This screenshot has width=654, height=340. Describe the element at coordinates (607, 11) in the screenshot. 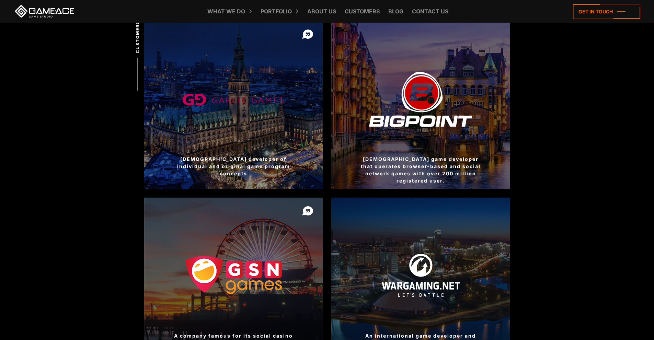

I see `a: Get in touch` at that location.